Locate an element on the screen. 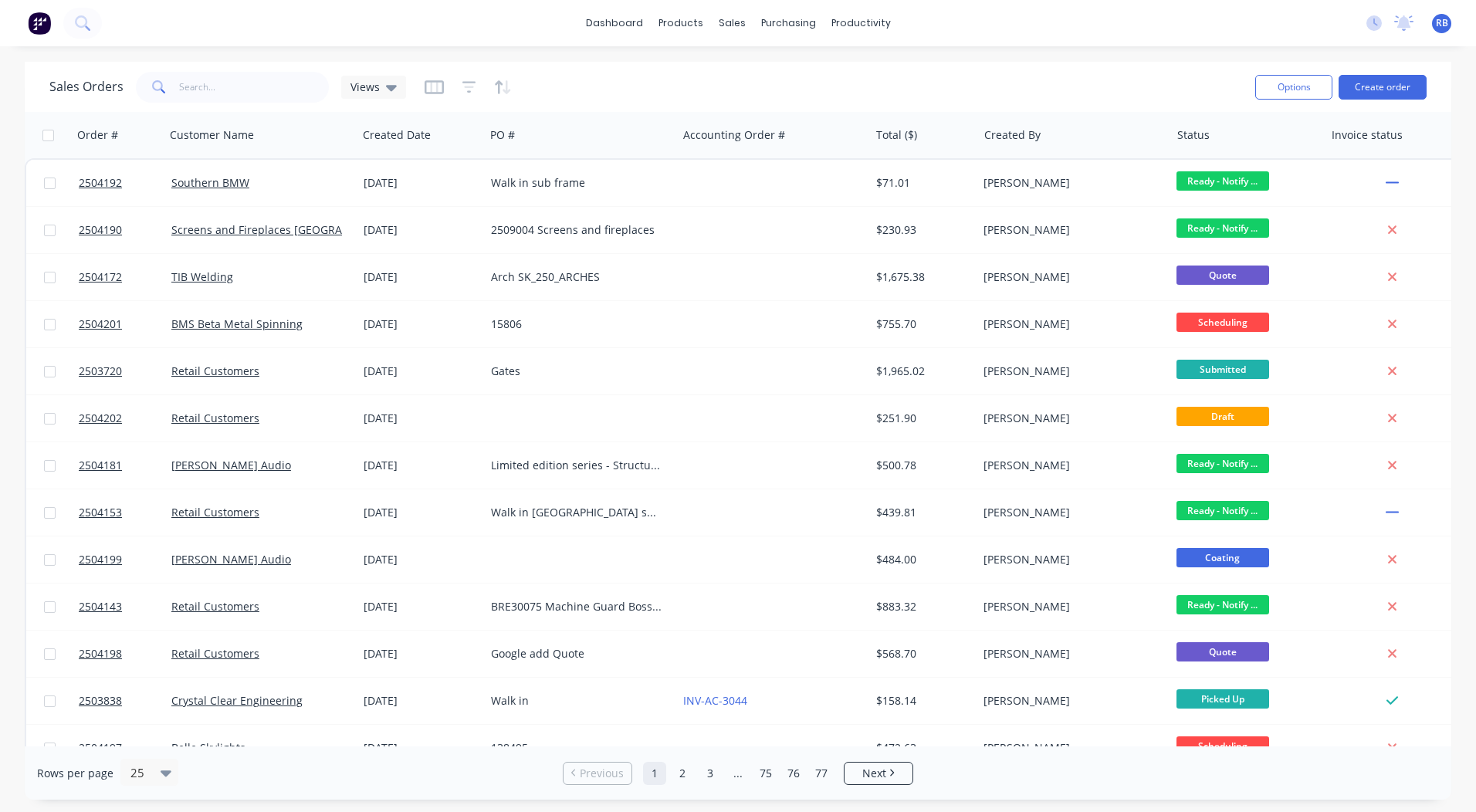  div: PO # is located at coordinates (503, 135).